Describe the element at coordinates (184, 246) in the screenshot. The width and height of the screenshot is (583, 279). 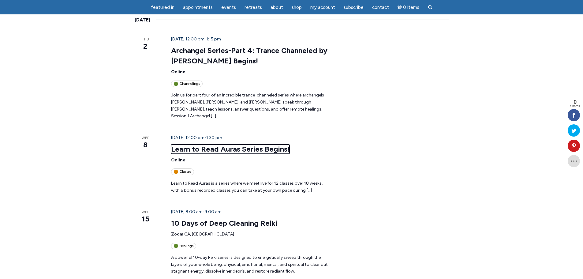
I see `div: Healings` at that location.